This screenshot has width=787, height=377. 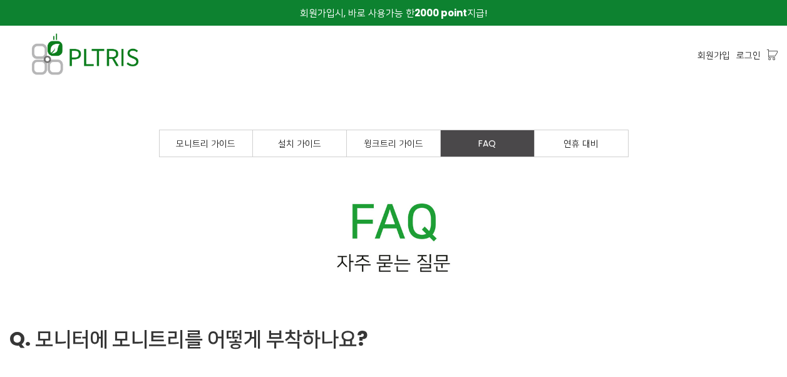 What do you see at coordinates (393, 143) in the screenshot?
I see `span: 윙크트리 가이드` at bounding box center [393, 143].